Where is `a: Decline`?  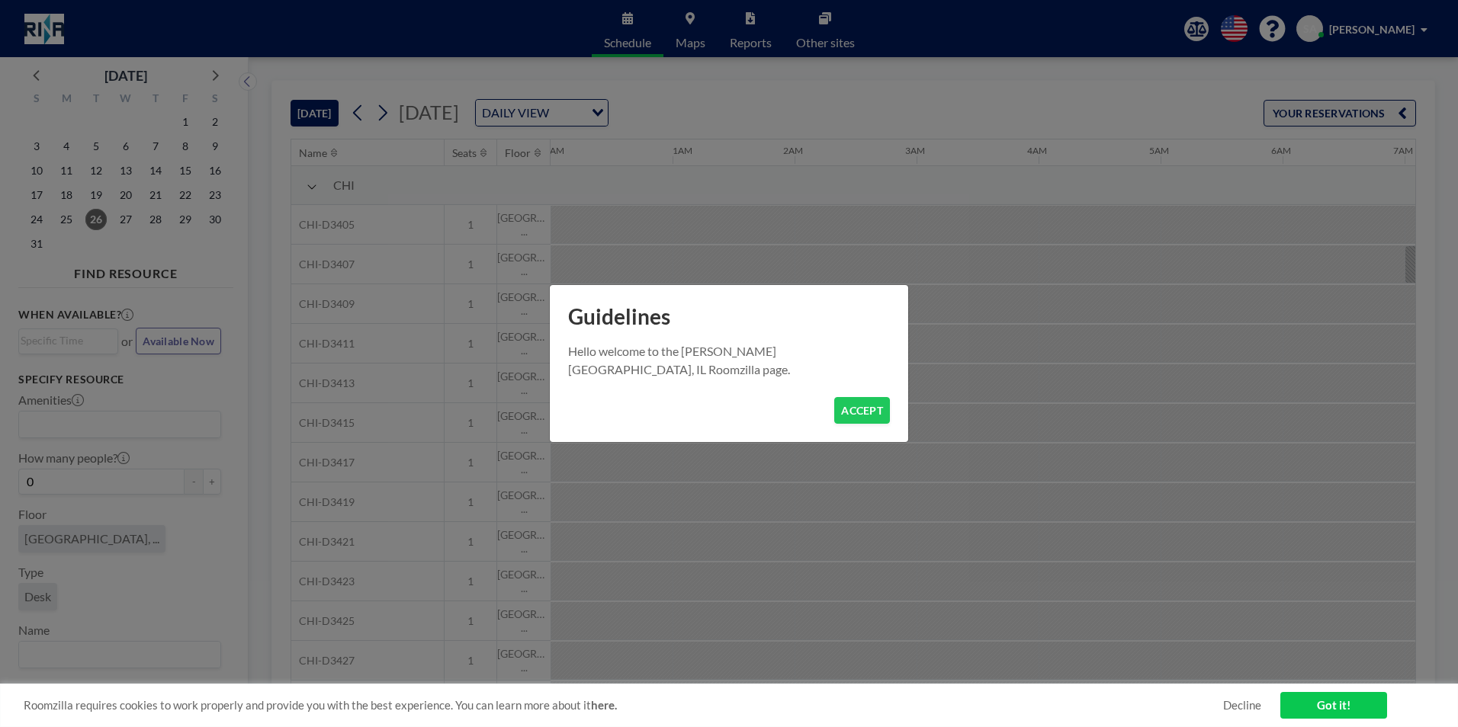 a: Decline is located at coordinates (1242, 705).